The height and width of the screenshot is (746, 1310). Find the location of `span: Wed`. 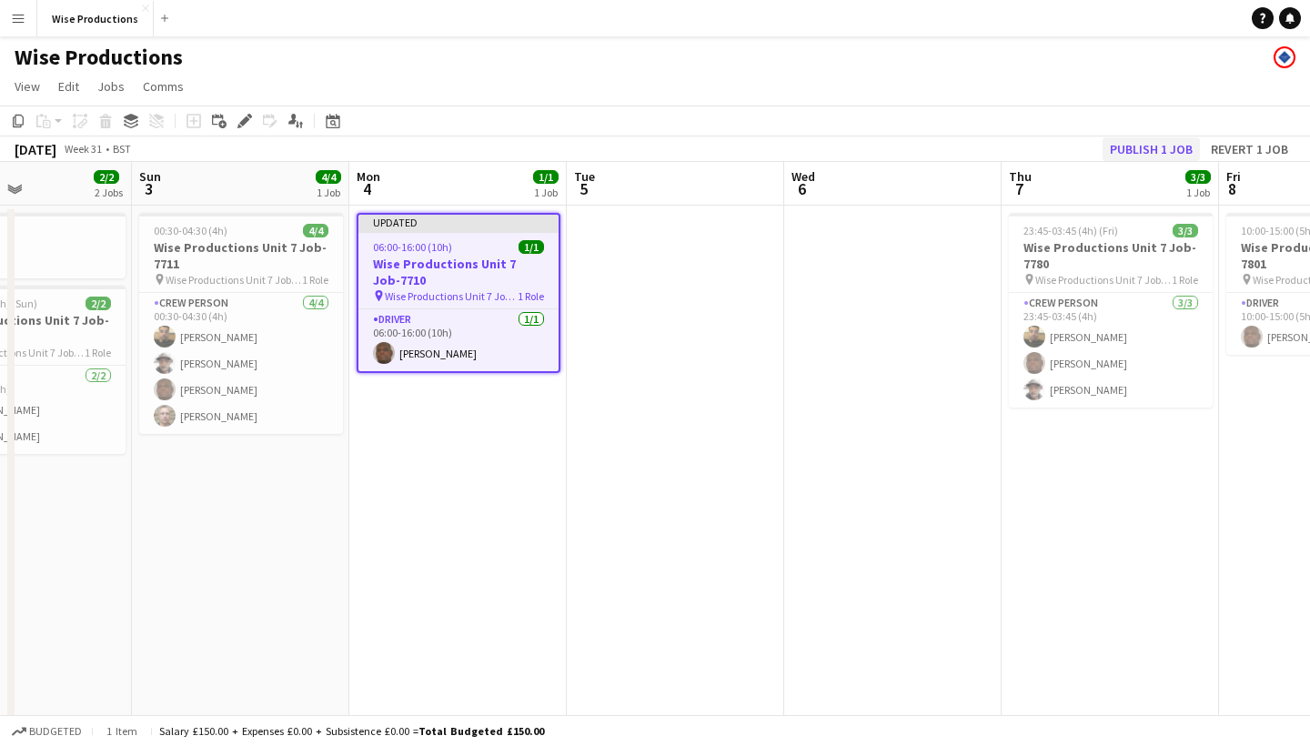

span: Wed is located at coordinates (803, 177).